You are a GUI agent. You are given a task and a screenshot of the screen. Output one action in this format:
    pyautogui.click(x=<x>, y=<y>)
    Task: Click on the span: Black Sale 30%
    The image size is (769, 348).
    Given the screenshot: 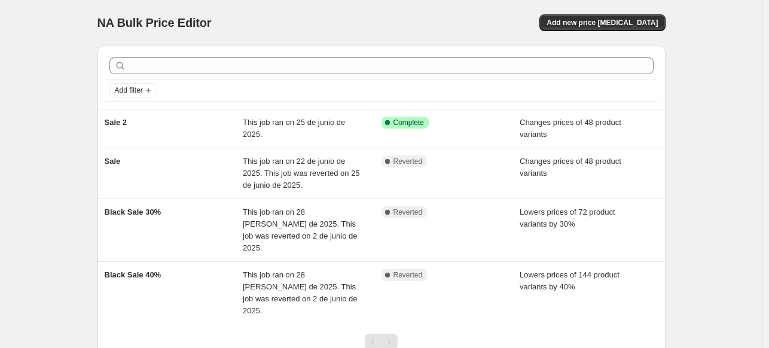 What is the action you would take?
    pyautogui.click(x=133, y=212)
    